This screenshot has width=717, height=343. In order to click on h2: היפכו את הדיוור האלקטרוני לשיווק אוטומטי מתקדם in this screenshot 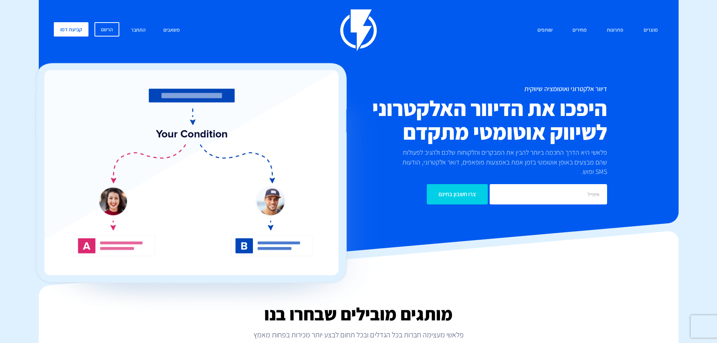, I will do `click(460, 120)`.